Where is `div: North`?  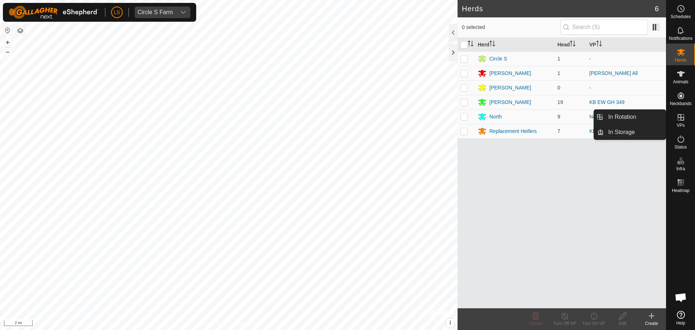
div: North is located at coordinates (495, 116).